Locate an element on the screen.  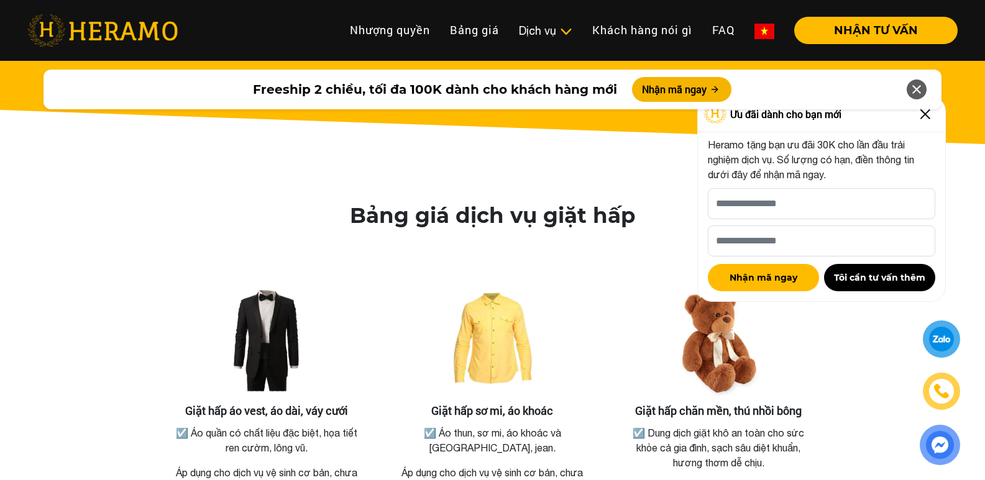
img: heramo-logo.png is located at coordinates (103, 30).